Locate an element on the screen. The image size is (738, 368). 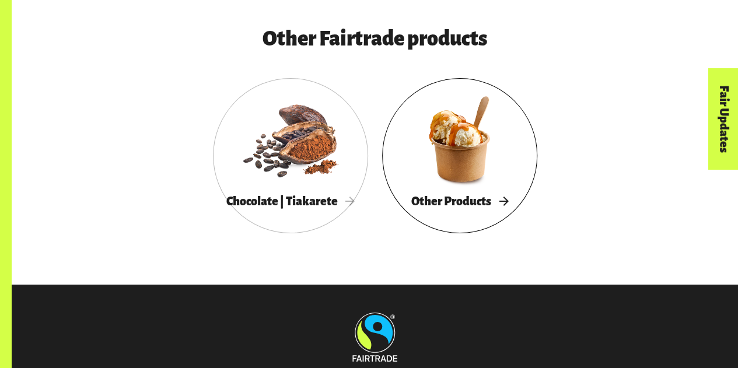
h3: Other Fairtrade products is located at coordinates (375, 39).